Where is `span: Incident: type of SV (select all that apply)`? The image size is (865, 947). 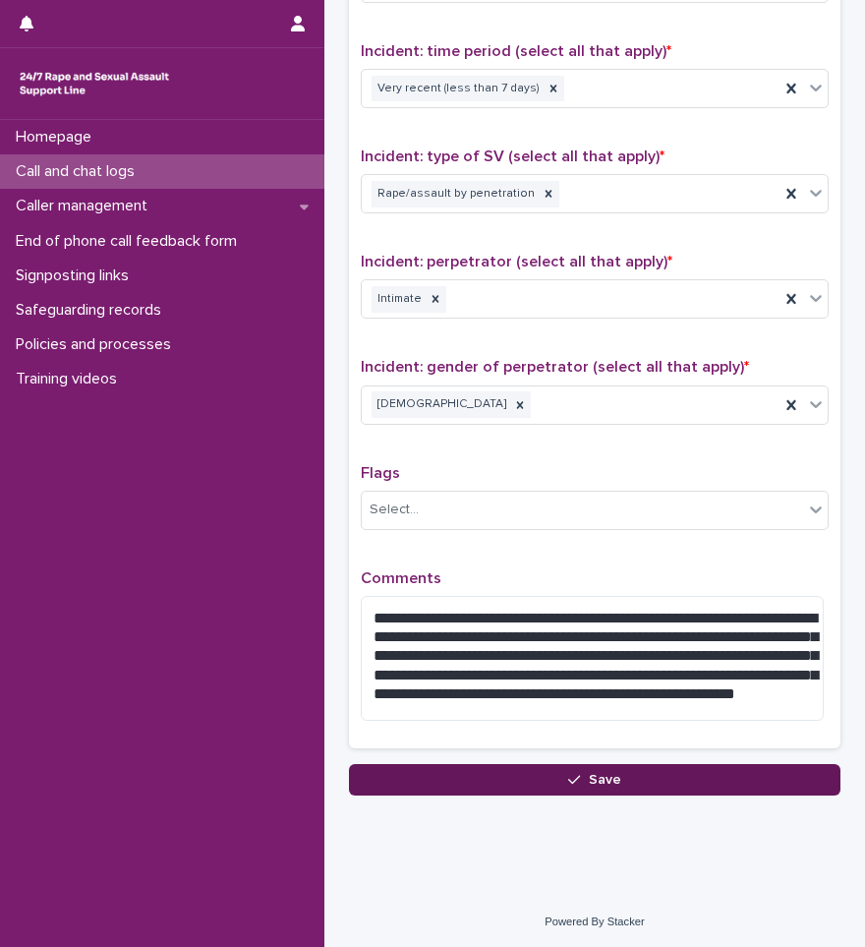 span: Incident: type of SV (select all that apply) is located at coordinates (512, 156).